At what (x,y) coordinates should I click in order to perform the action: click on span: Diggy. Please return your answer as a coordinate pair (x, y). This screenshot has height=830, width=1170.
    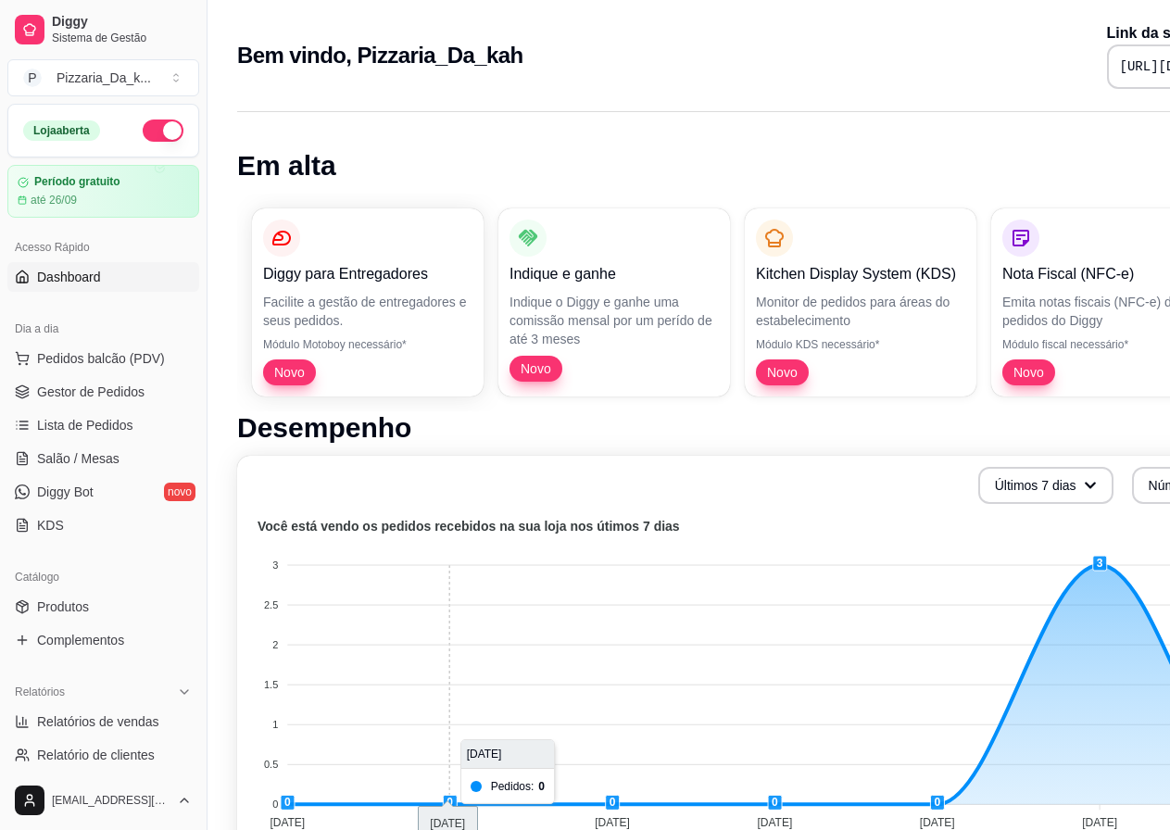
    Looking at the image, I should click on (121, 22).